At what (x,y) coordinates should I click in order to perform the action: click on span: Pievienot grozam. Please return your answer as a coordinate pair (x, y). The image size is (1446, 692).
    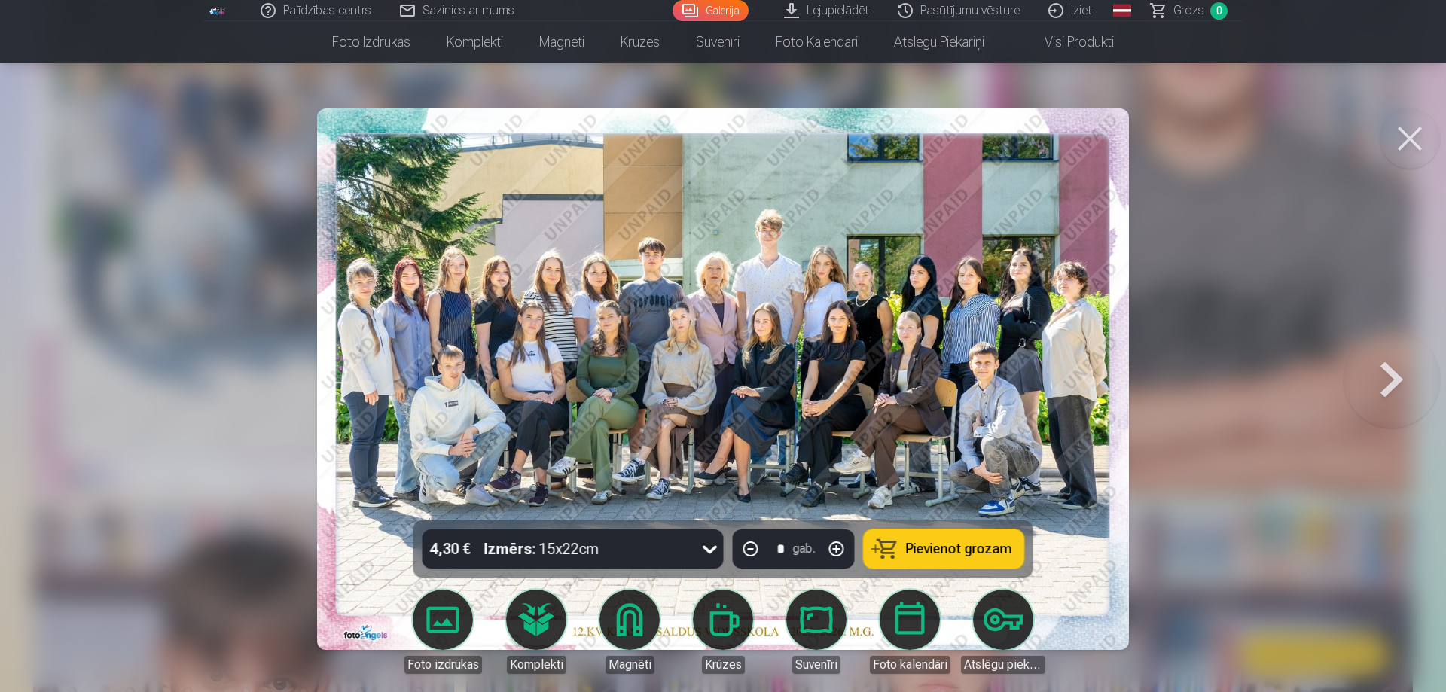
    Looking at the image, I should click on (959, 549).